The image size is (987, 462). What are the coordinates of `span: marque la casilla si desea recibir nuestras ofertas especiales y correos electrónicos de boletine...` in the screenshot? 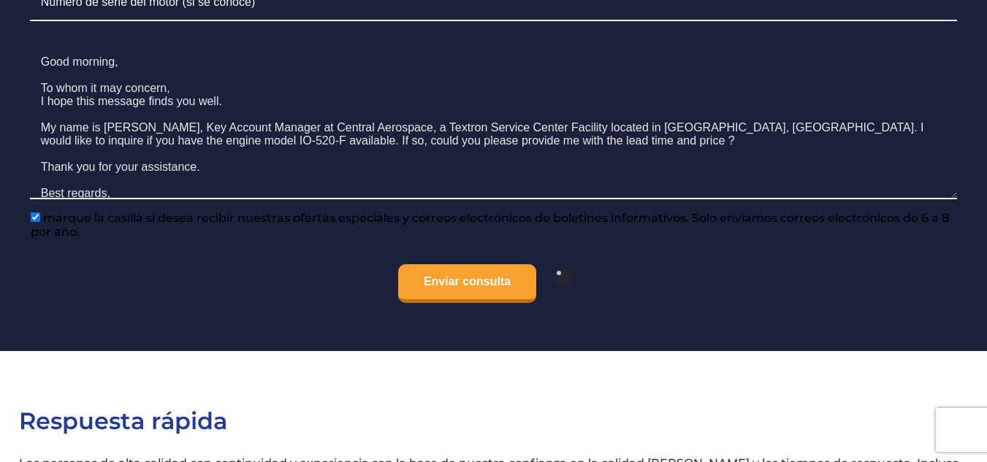 It's located at (489, 225).